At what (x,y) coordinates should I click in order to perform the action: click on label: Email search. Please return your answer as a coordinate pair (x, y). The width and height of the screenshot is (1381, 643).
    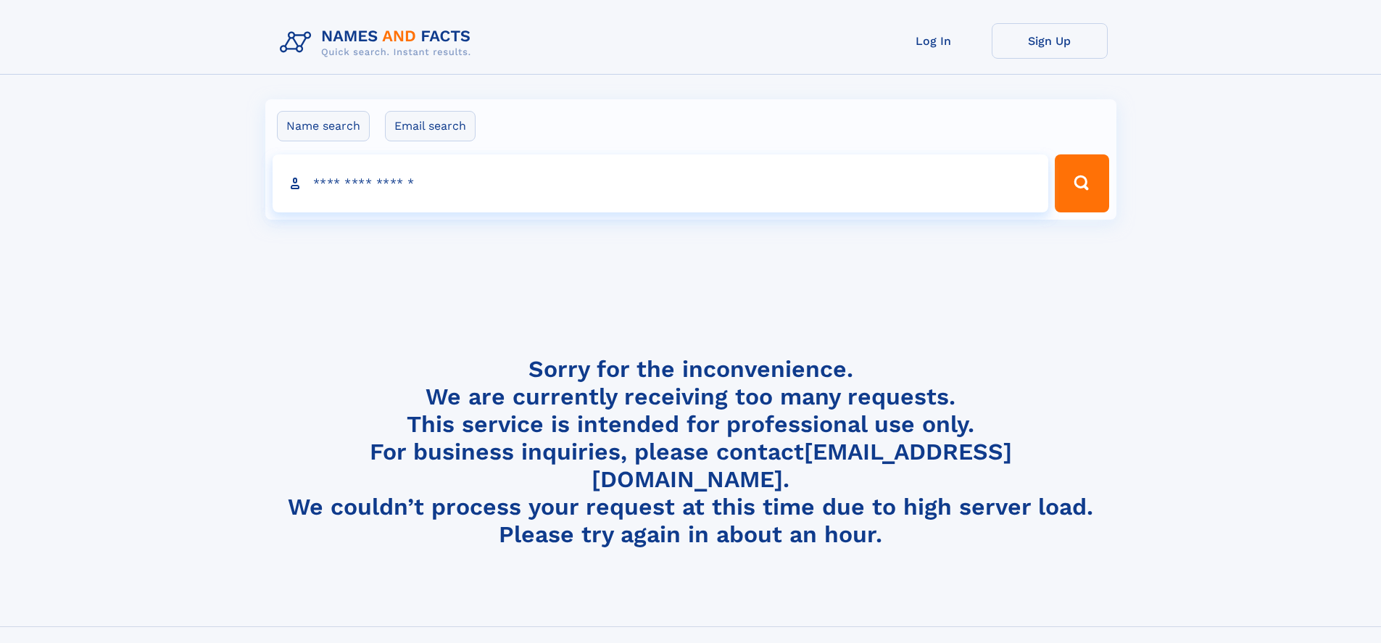
    Looking at the image, I should click on (430, 126).